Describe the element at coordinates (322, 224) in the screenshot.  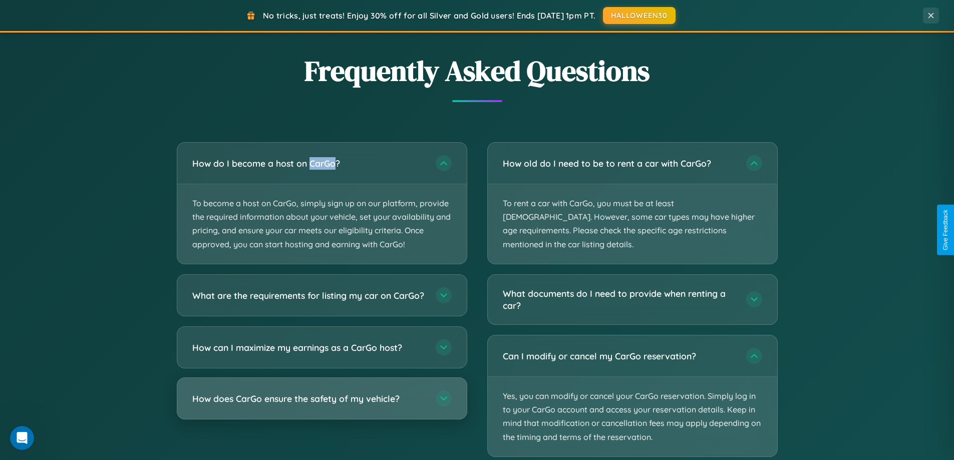
I see `p: To become a host on CarGo, simply sign up on our platform, provide the required information about...` at that location.